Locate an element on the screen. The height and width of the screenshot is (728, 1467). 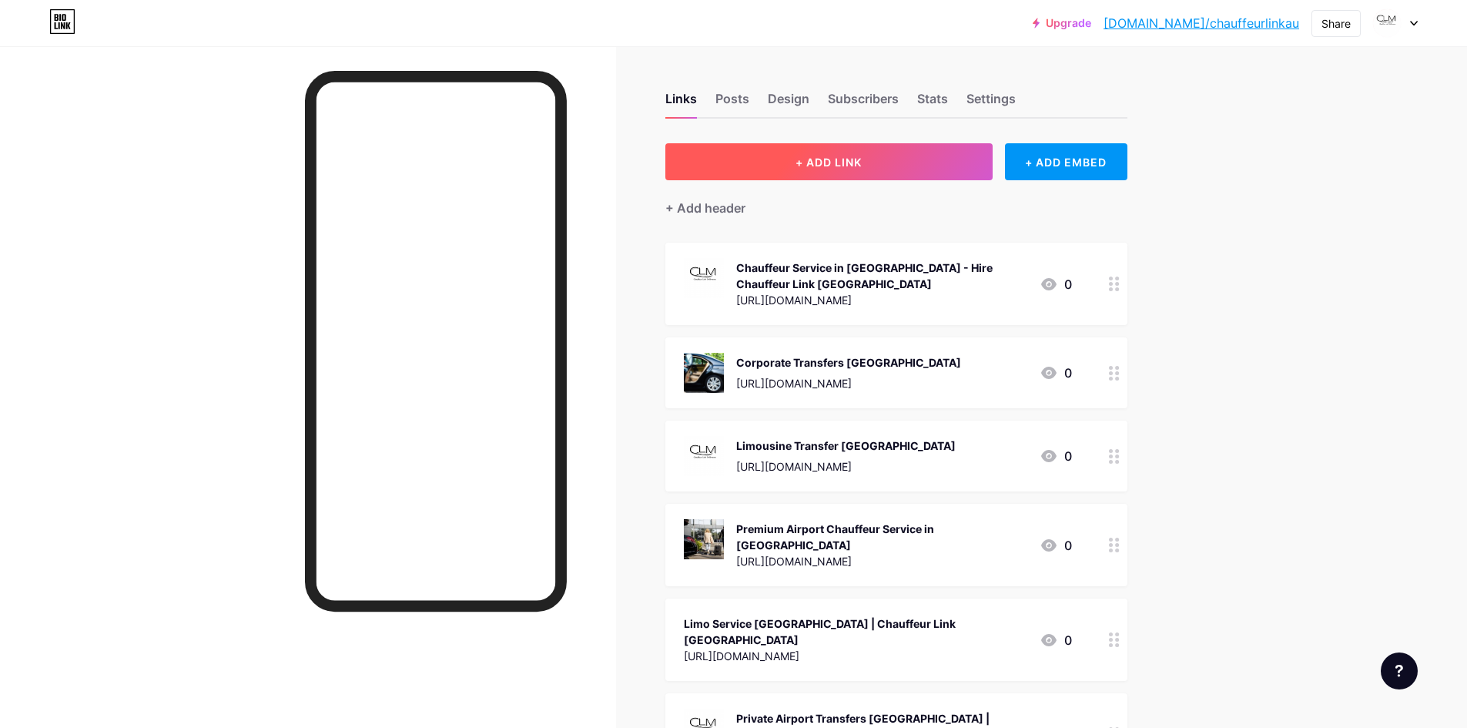
div: Stats is located at coordinates (932, 103).